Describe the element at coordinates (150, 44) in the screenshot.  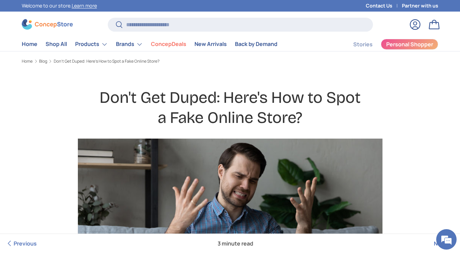
I see `nav: Primary` at that location.